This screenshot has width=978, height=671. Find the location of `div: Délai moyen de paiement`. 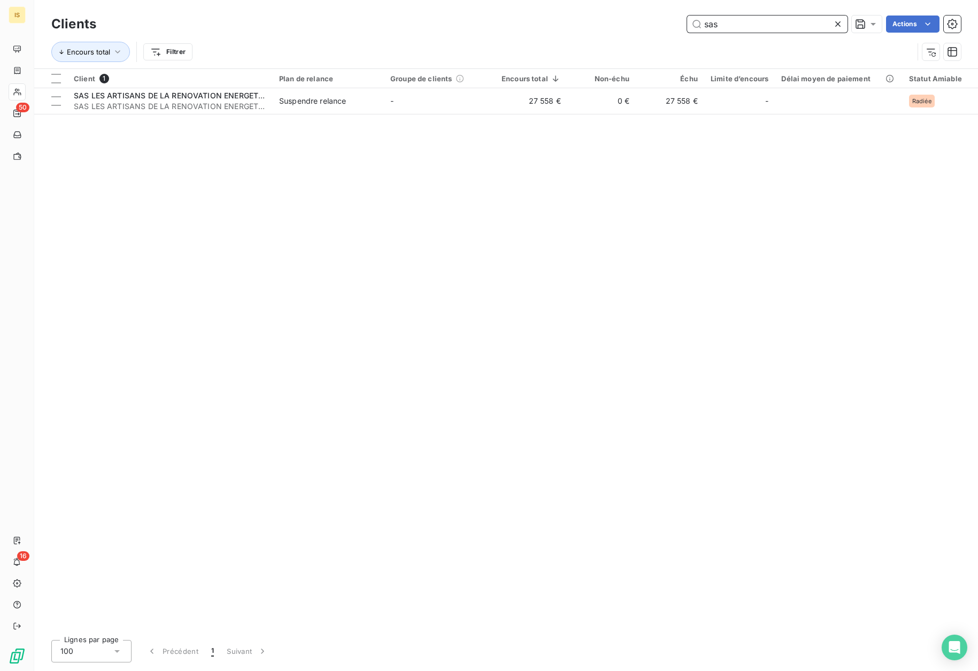

div: Délai moyen de paiement is located at coordinates (838, 79).